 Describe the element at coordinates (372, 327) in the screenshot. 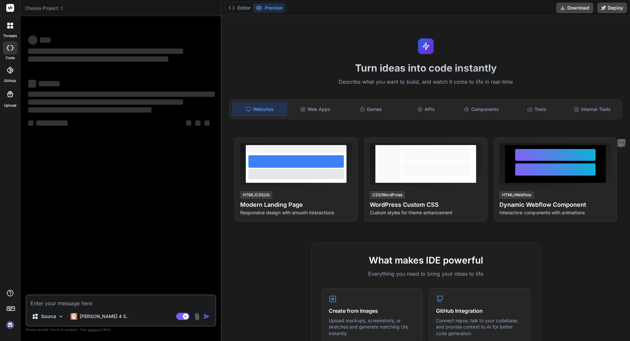

I see `p: Upload mockups, screenshots, or sketches and generate matching UIs instantly` at that location.